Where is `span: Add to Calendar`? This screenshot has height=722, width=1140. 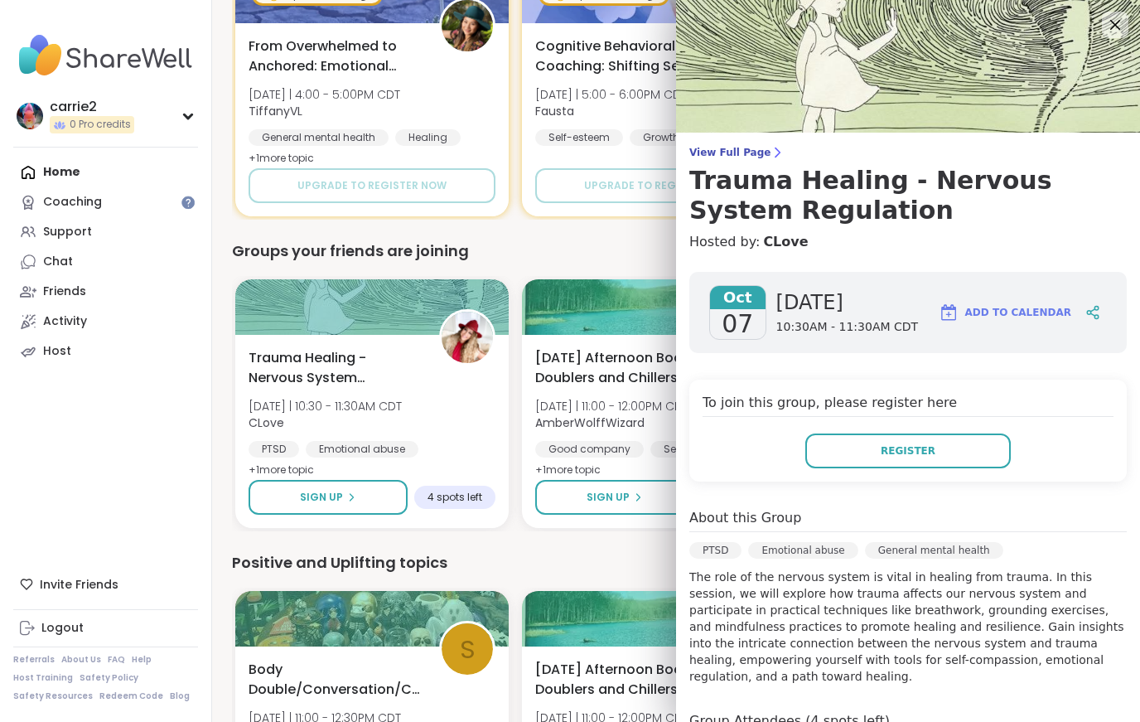
span: Add to Calendar is located at coordinates (1018, 312).